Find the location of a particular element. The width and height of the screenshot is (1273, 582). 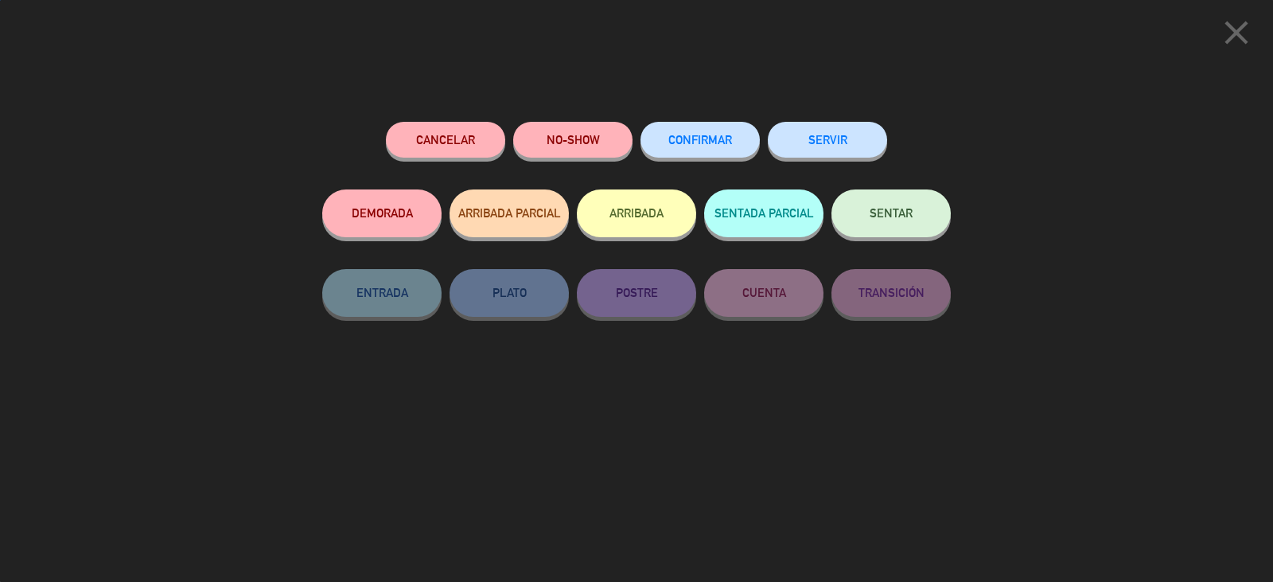

button: CUENTA is located at coordinates (764, 293).